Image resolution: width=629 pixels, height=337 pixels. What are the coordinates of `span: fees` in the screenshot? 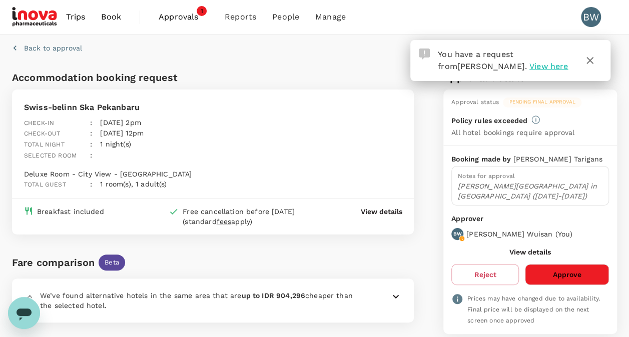 It's located at (224, 222).